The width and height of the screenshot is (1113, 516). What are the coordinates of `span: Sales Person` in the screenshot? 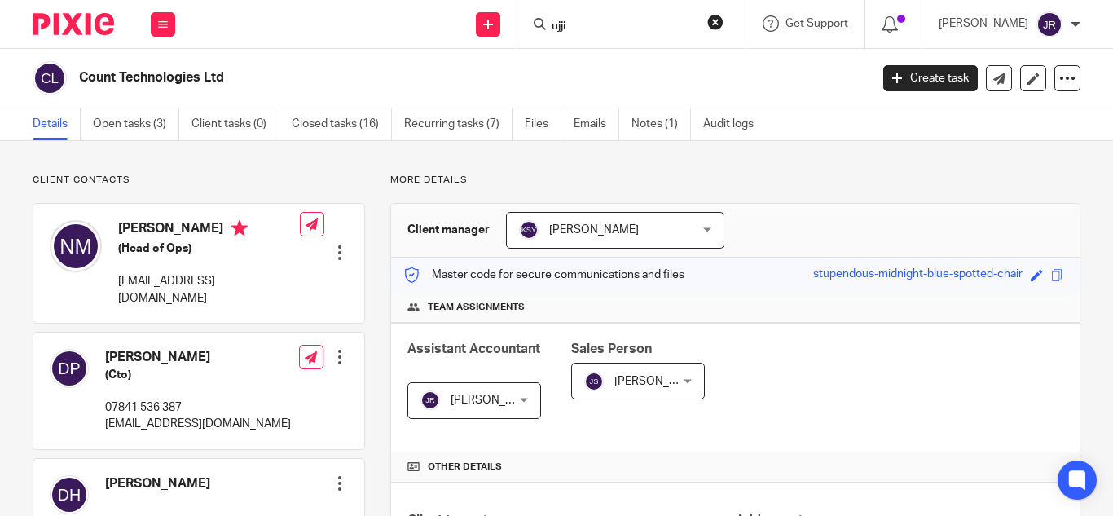 It's located at (611, 349).